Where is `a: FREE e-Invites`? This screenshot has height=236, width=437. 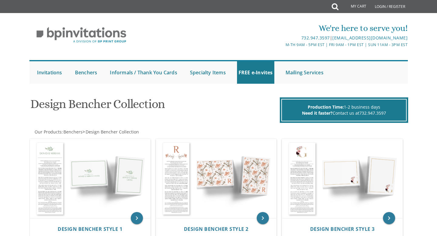 a: FREE e-Invites is located at coordinates (256, 73).